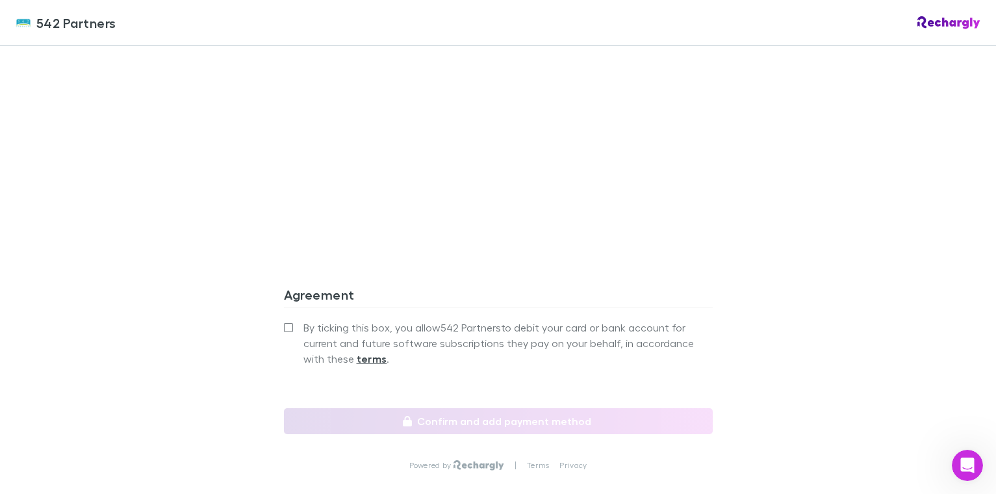 This screenshot has height=494, width=996. What do you see at coordinates (498, 421) in the screenshot?
I see `button: Confirm and add payment method` at bounding box center [498, 421].